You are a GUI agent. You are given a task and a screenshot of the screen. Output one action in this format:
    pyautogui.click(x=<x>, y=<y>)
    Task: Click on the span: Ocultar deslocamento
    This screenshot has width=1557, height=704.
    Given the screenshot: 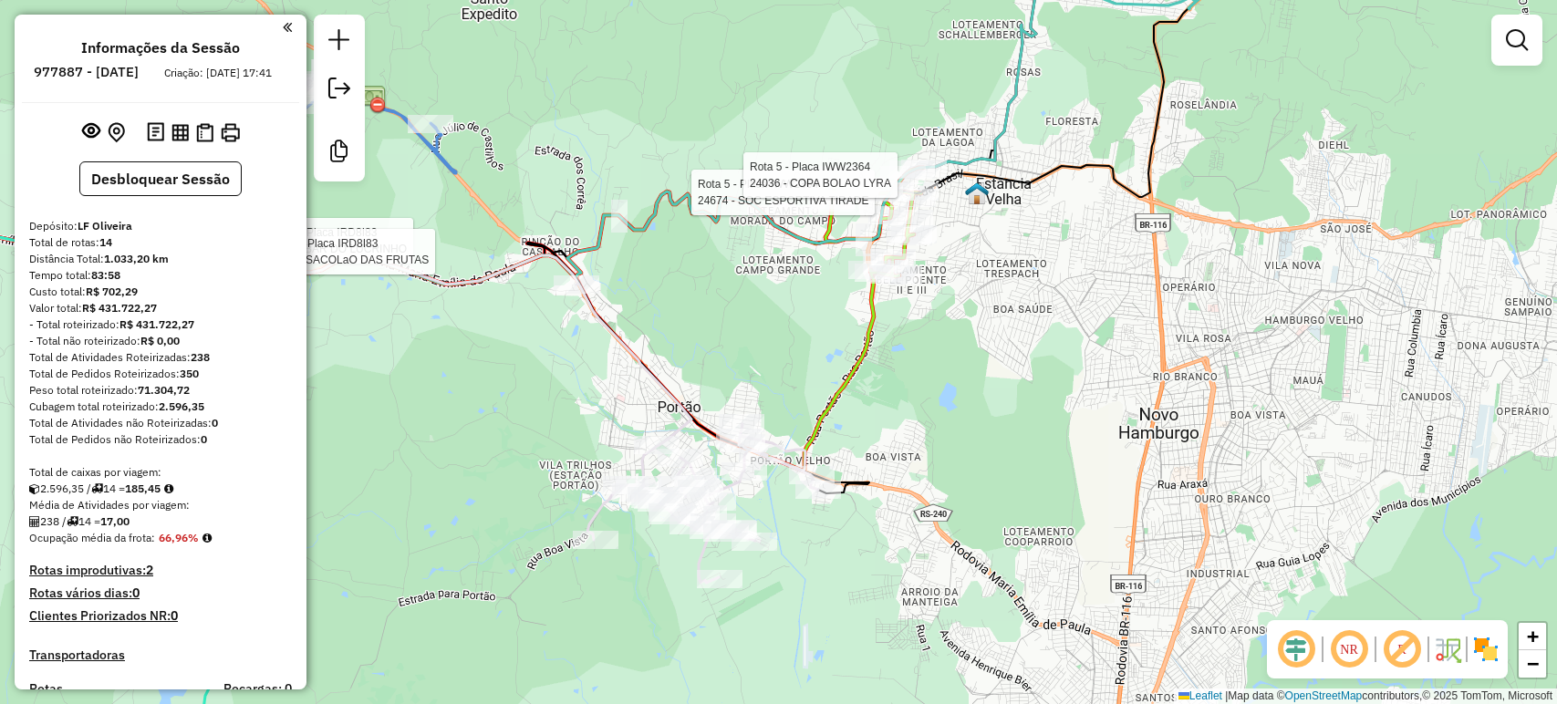 What is the action you would take?
    pyautogui.click(x=1296, y=649)
    